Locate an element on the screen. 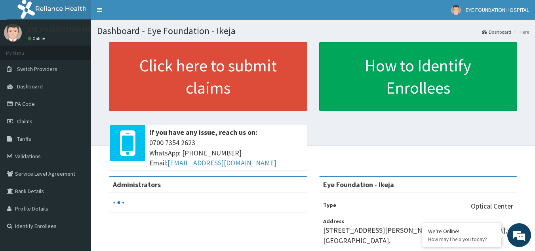 The image size is (535, 251). span: Switch Providers is located at coordinates (37, 69).